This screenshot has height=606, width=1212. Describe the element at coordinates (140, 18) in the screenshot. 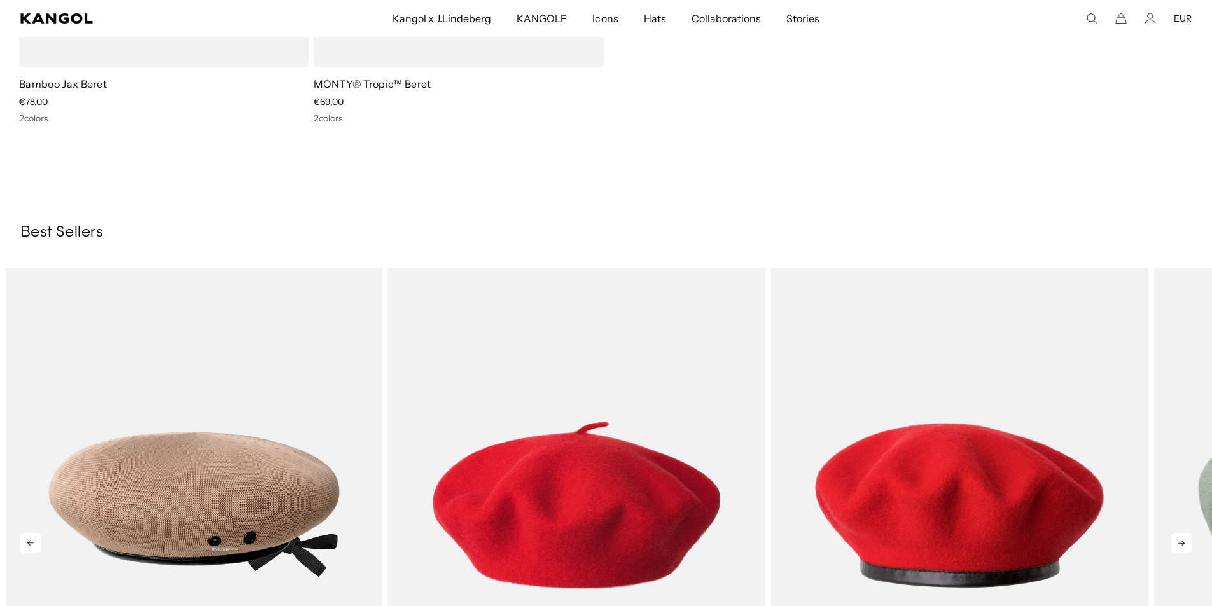

I see `a: Kangol` at that location.